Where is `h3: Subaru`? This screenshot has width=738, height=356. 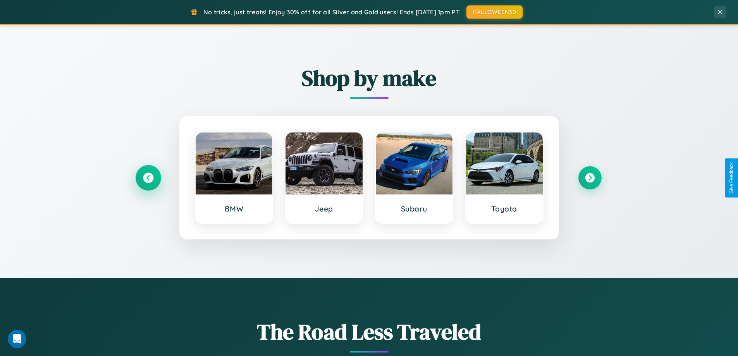
h3: Subaru is located at coordinates (414, 209).